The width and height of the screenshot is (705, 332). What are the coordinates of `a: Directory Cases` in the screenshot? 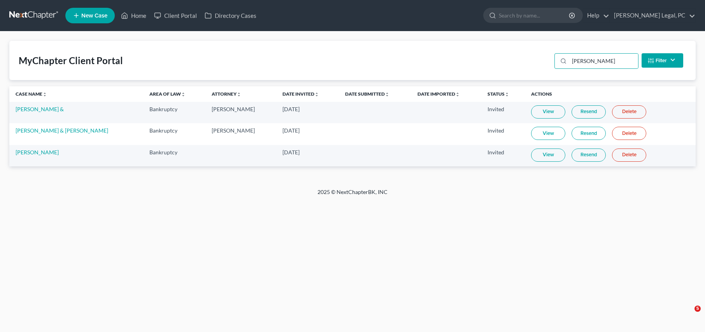 It's located at (230, 16).